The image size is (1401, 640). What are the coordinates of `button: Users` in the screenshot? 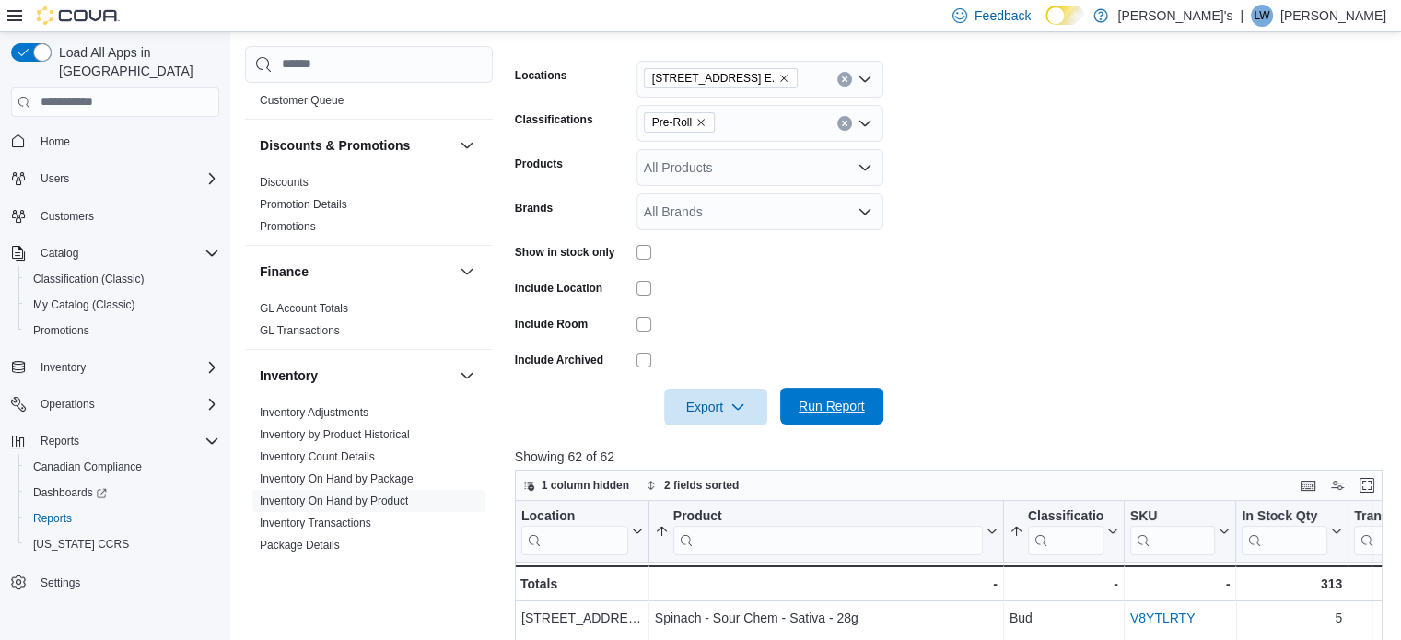 It's located at (115, 179).